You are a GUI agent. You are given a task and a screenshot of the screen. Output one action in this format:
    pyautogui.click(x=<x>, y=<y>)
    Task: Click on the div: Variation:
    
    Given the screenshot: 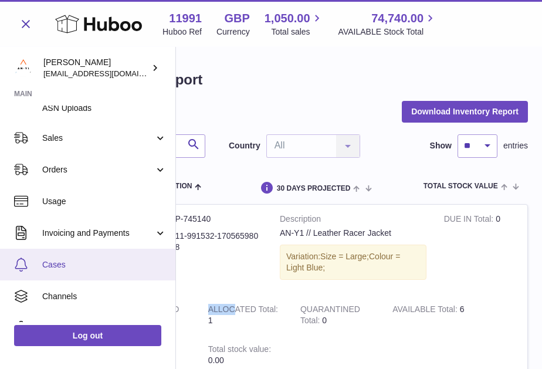 What is the action you would take?
    pyautogui.click(x=353, y=262)
    